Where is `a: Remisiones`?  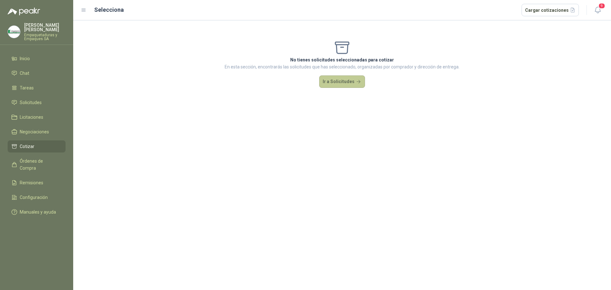 a: Remisiones is located at coordinates (37, 183).